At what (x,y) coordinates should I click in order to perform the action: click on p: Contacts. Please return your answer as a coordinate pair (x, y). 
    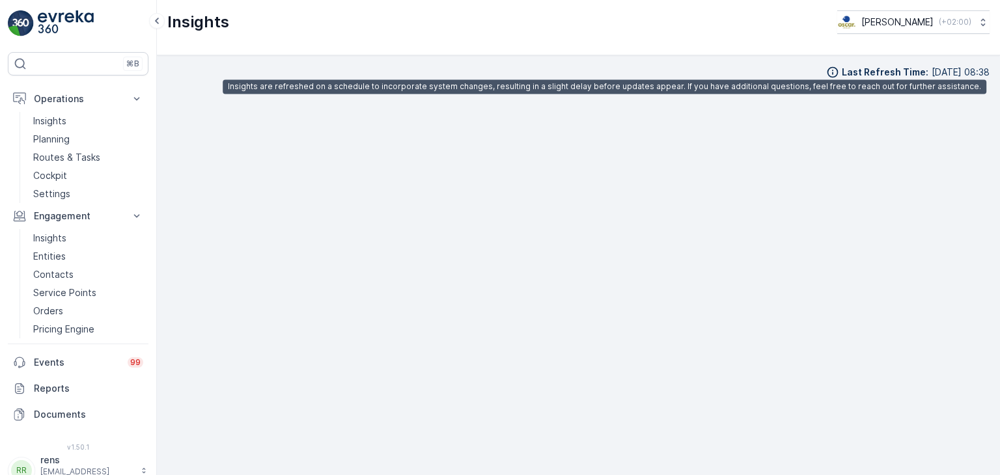
    Looking at the image, I should click on (53, 275).